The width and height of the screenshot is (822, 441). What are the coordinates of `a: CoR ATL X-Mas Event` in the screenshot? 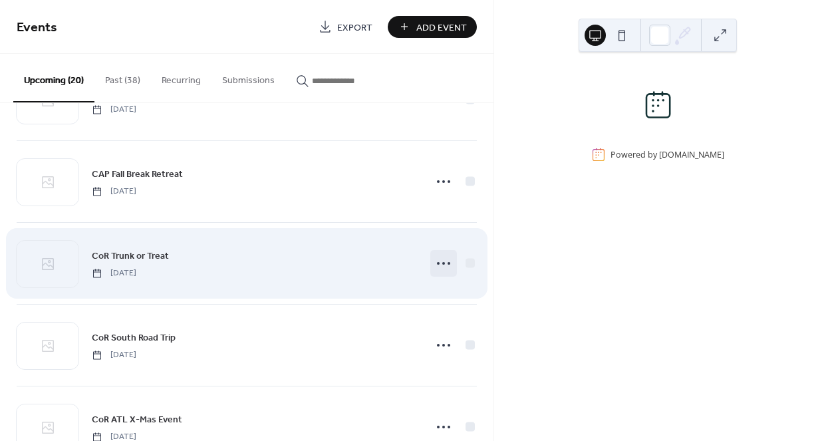 It's located at (137, 419).